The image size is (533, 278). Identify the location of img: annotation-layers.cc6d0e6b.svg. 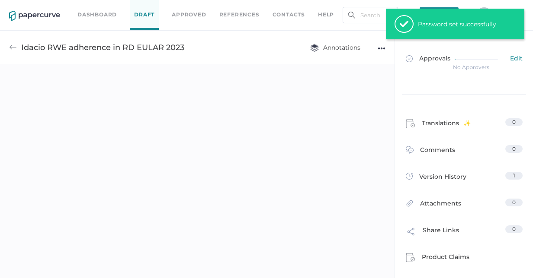
(314, 48).